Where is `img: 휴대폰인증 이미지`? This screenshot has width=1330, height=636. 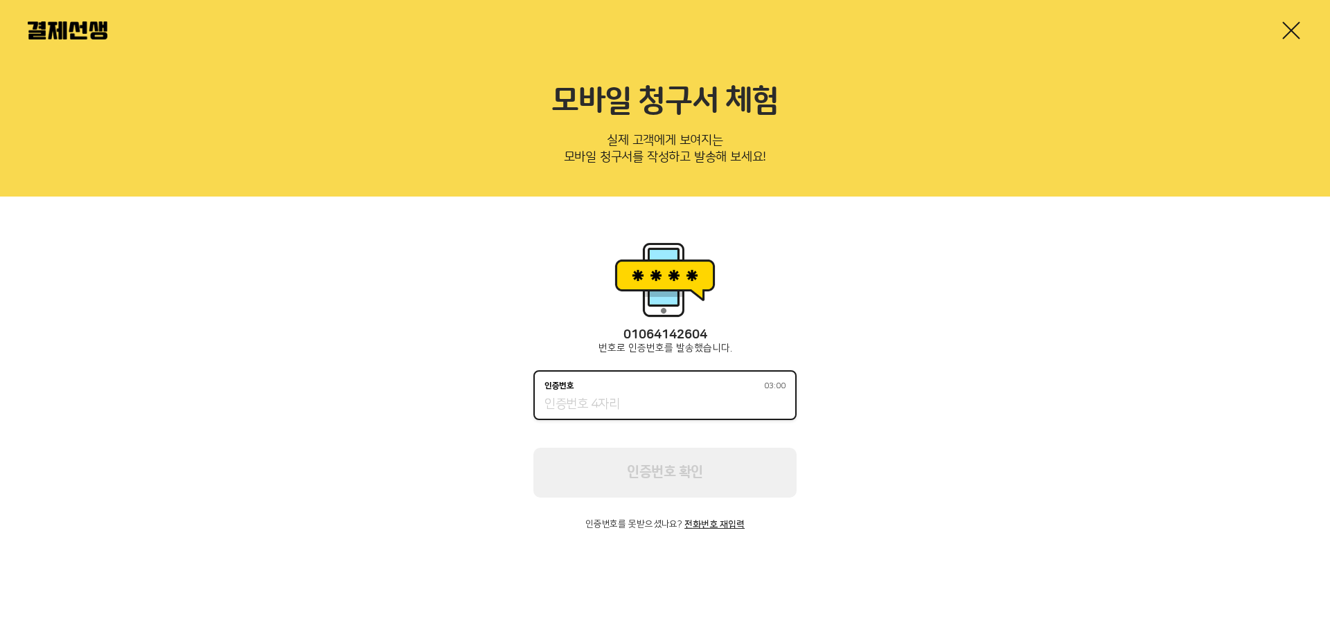
img: 휴대폰인증 이미지 is located at coordinates (665, 280).